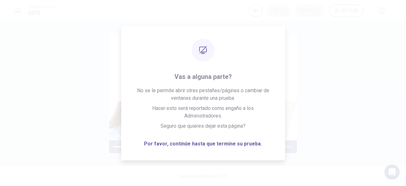 This screenshot has width=406, height=186. Describe the element at coordinates (41, 13) in the screenshot. I see `h1: CEFR` at that location.